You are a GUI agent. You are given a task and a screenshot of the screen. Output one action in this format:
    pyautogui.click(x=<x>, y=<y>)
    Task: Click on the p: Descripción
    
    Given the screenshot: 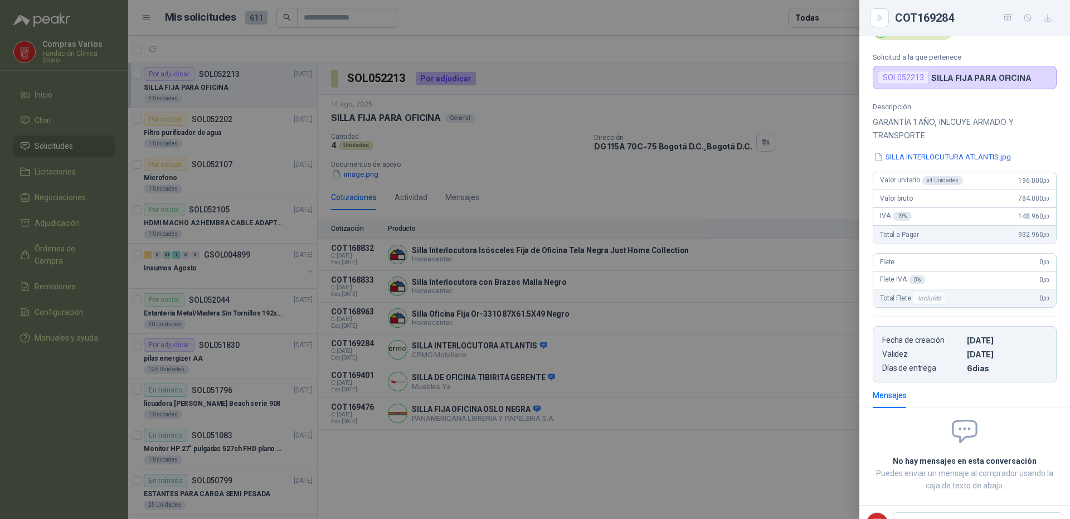 What is the action you would take?
    pyautogui.click(x=965, y=106)
    